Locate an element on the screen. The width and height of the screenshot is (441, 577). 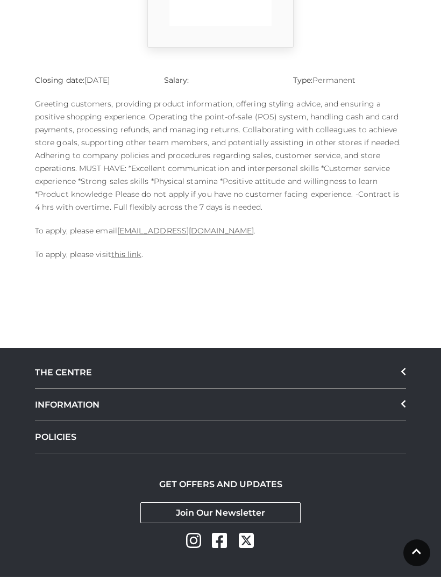
p: To apply, please visit . is located at coordinates (220, 254).